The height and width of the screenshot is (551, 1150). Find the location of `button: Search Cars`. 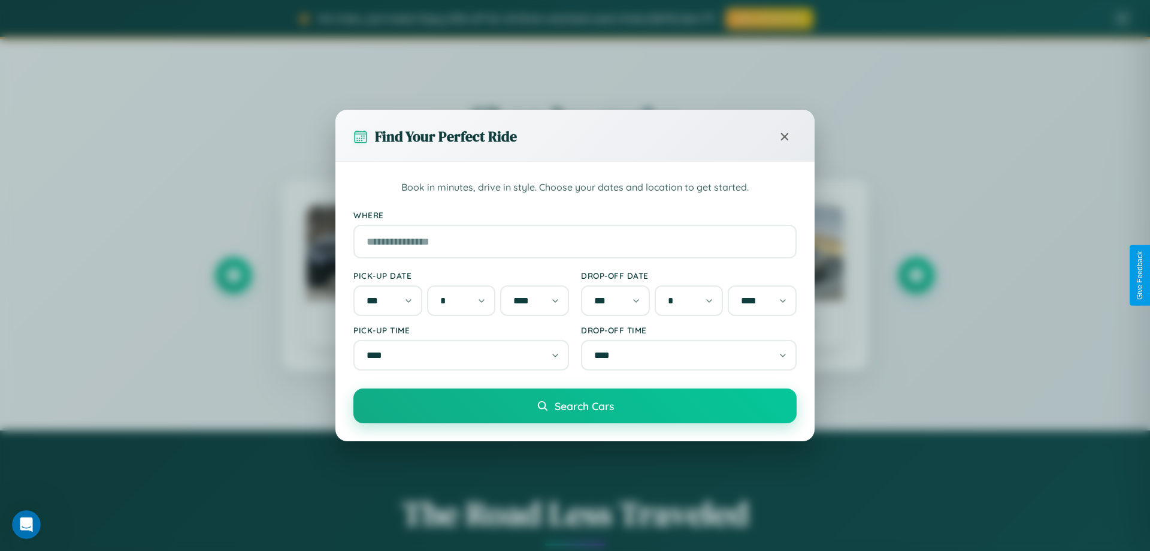

button: Search Cars is located at coordinates (575, 406).